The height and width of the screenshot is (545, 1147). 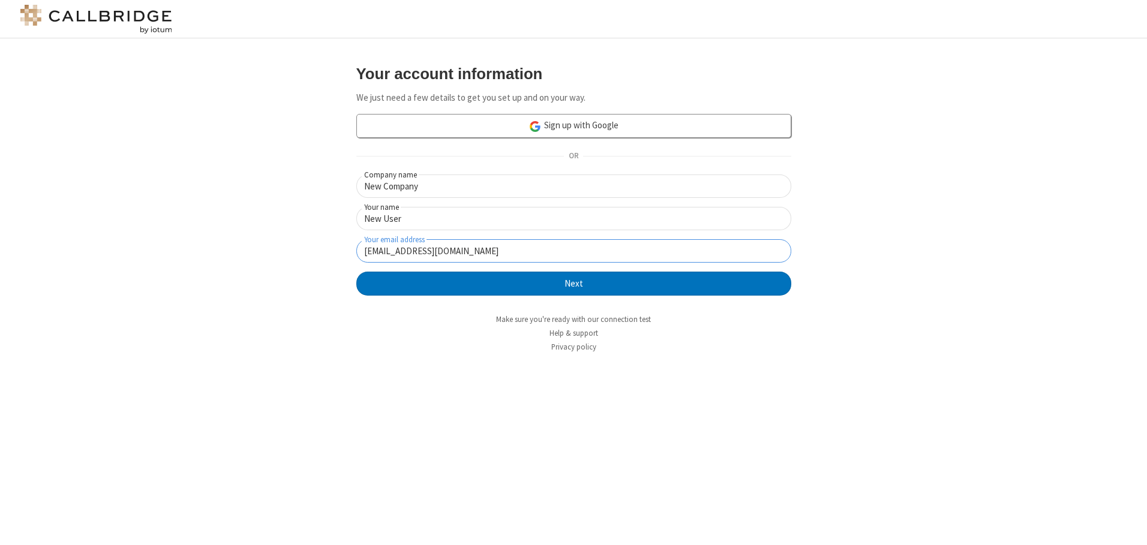 I want to click on a: Make sure you're ready with our connection test, so click(x=573, y=319).